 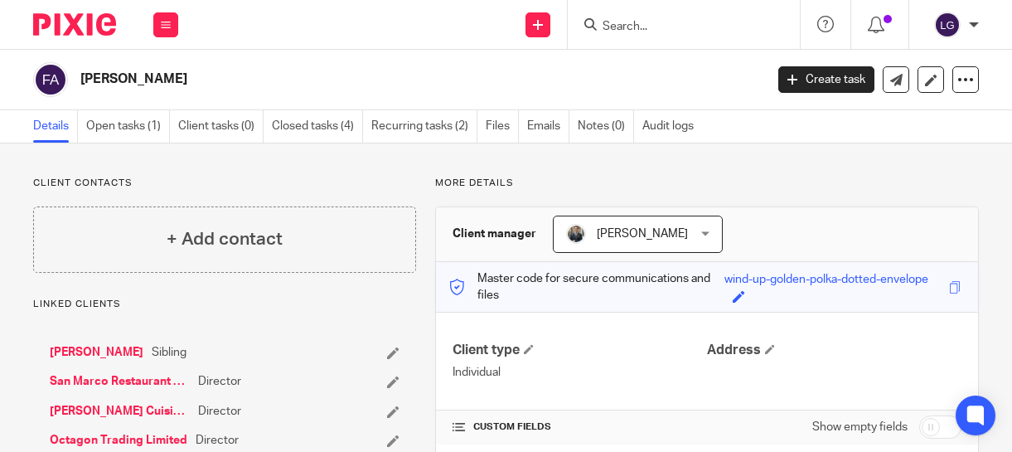 I want to click on a: Files, so click(x=502, y=126).